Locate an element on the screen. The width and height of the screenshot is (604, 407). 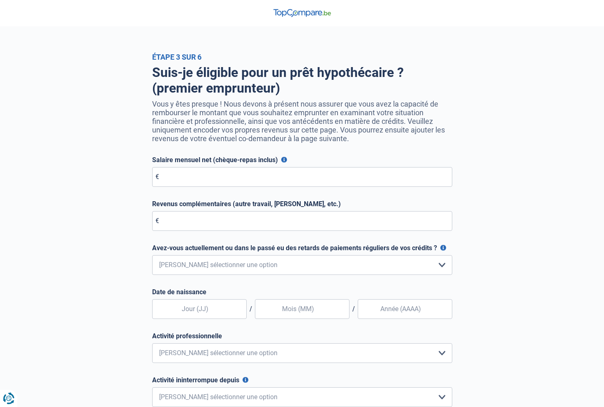
h1: Suis-je éligible pour un prêt hypothécaire ? (premier emprunteur) is located at coordinates (302, 80).